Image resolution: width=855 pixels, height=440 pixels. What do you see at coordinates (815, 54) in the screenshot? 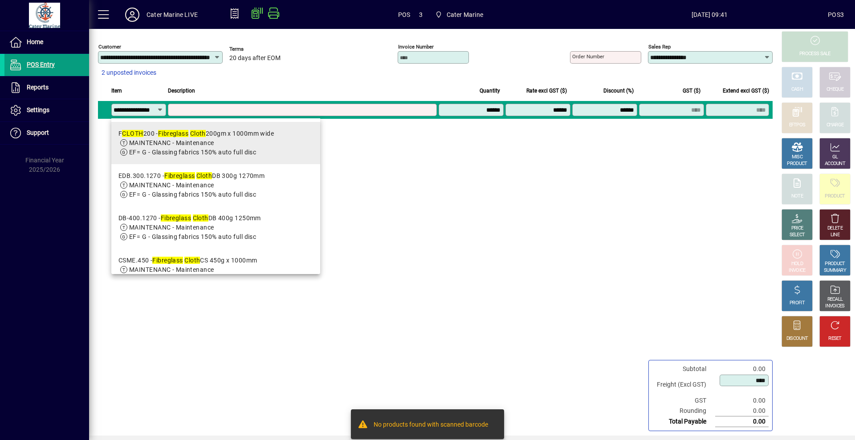
I see `div: PROCESS SALE` at bounding box center [815, 54].